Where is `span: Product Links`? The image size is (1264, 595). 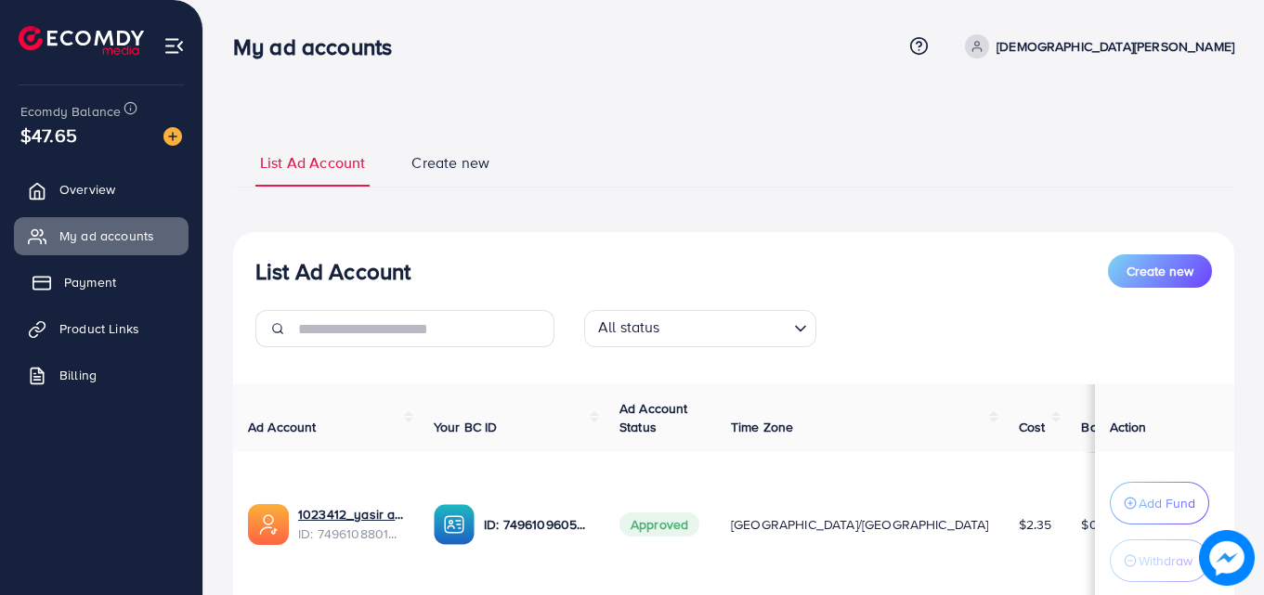
span: Product Links is located at coordinates (99, 329).